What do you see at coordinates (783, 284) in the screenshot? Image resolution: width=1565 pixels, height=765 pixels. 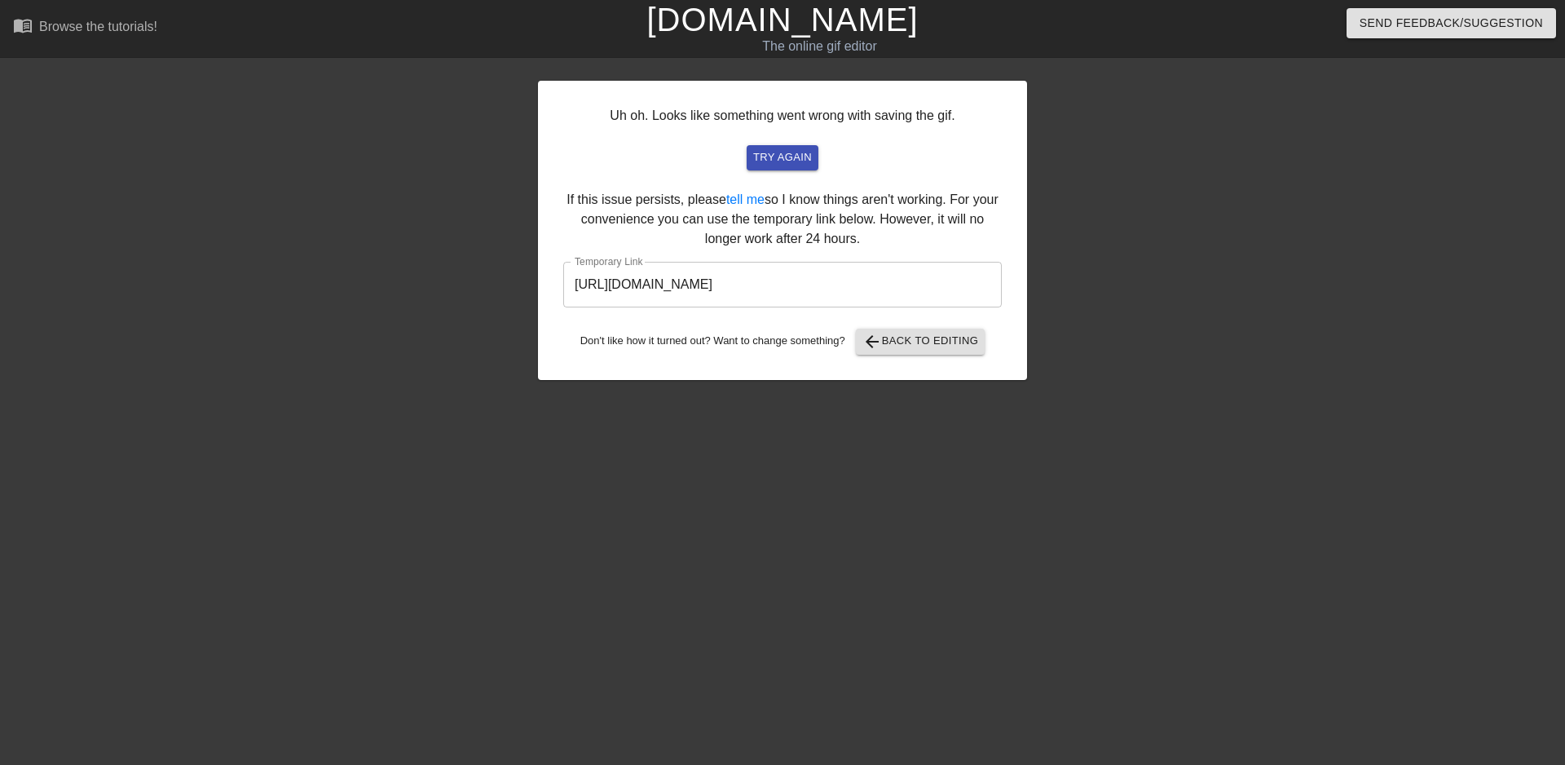 I see `input: bare` at bounding box center [783, 284].